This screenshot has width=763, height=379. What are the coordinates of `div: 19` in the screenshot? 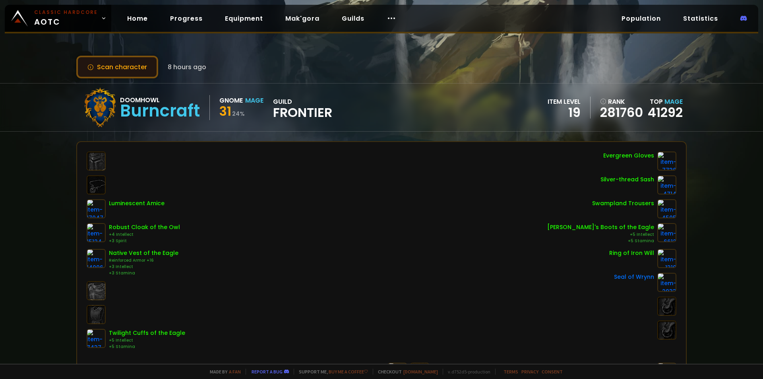 It's located at (564, 112).